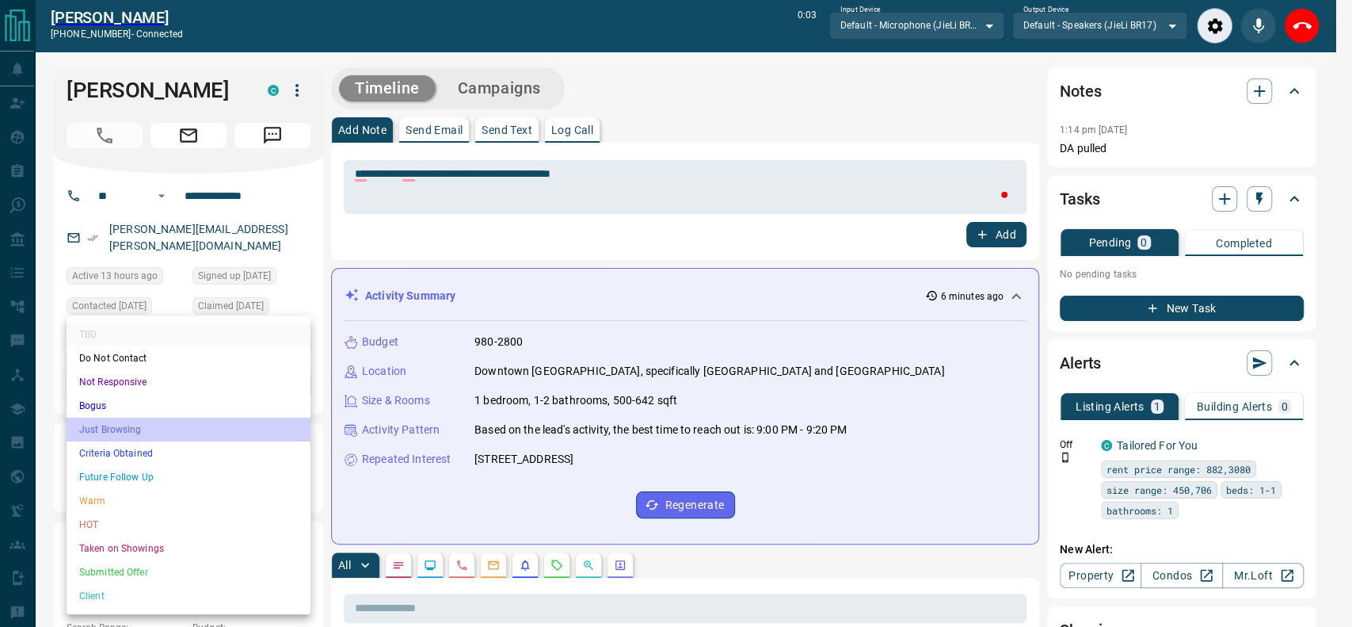 The height and width of the screenshot is (627, 1352). What do you see at coordinates (189, 572) in the screenshot?
I see `li: Submitted Offer` at bounding box center [189, 572].